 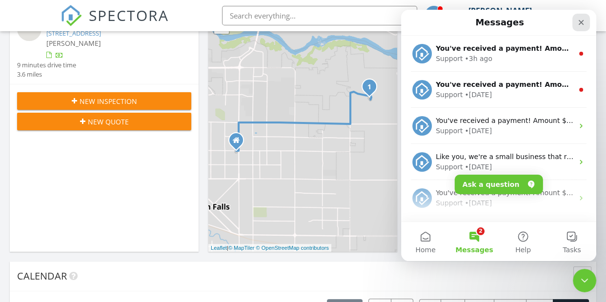 I want to click on button: Messages, so click(x=73, y=232).